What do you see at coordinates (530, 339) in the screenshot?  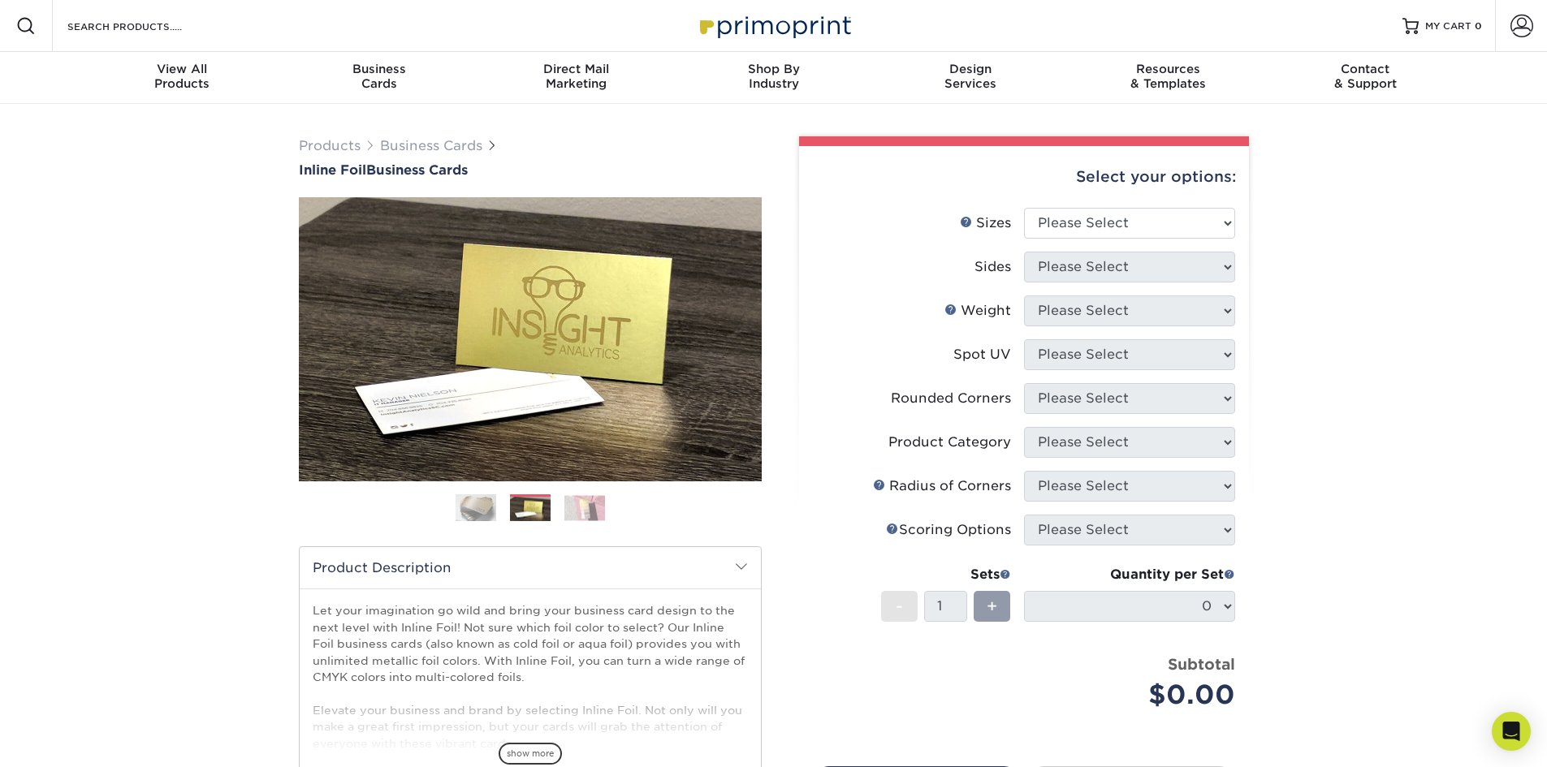 I see `img: Inline Foil 02` at bounding box center [530, 339].